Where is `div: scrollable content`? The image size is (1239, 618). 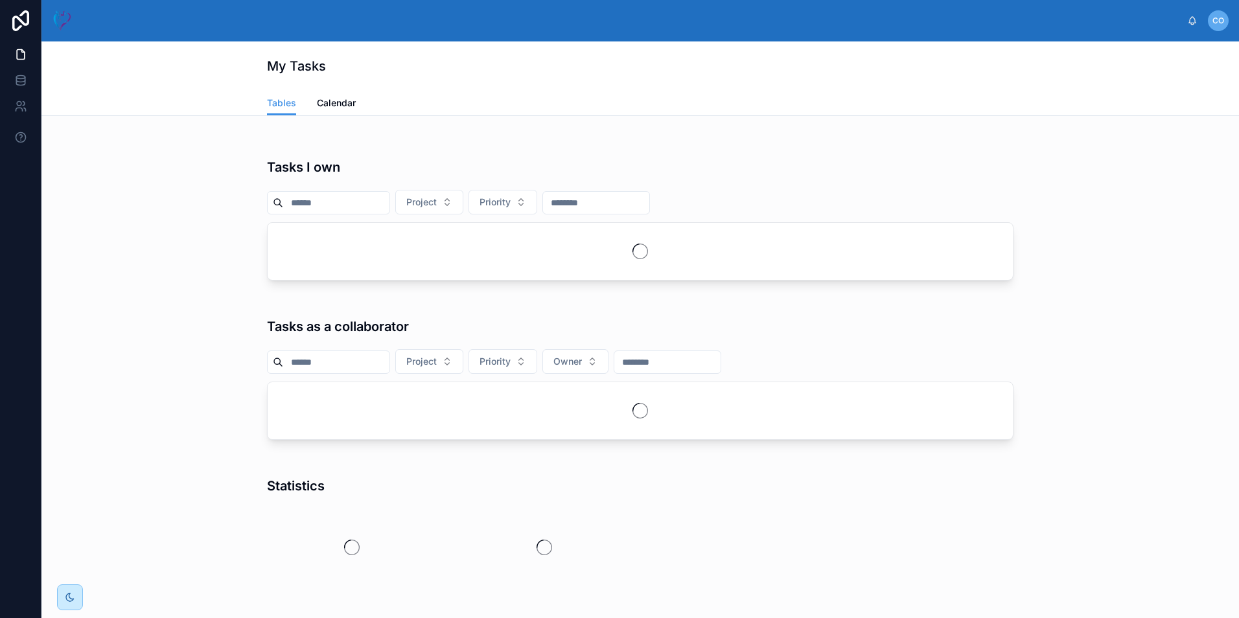
div: scrollable content is located at coordinates (635, 21).